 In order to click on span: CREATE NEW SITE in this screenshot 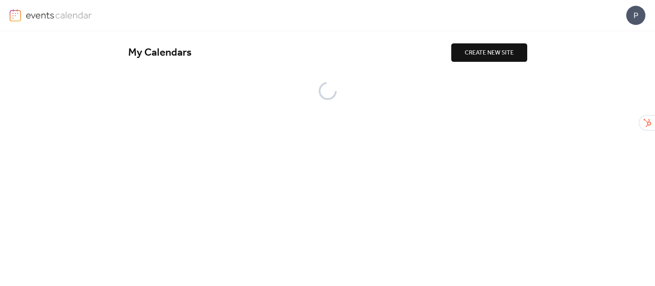, I will do `click(489, 53)`.